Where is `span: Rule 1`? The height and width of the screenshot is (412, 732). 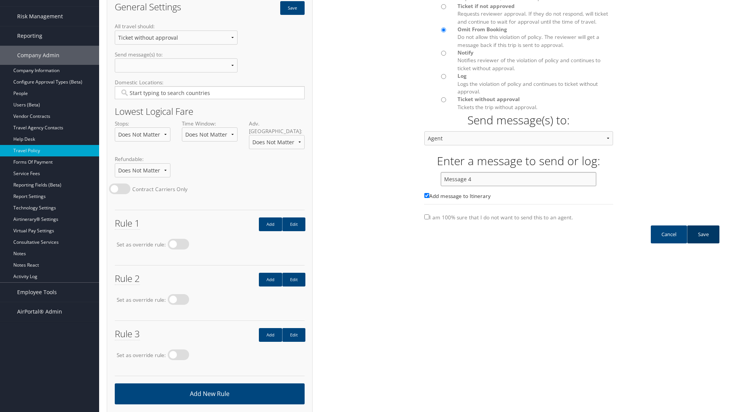 span: Rule 1 is located at coordinates (127, 223).